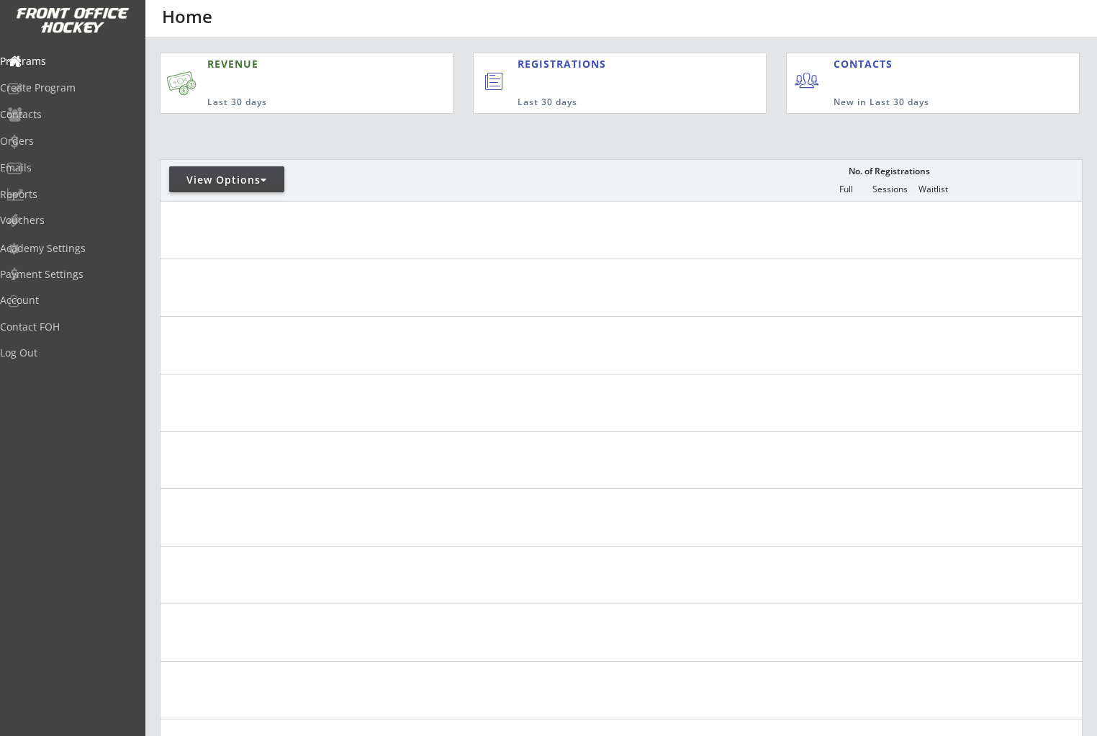  Describe the element at coordinates (890, 189) in the screenshot. I see `div: Sessions` at that location.